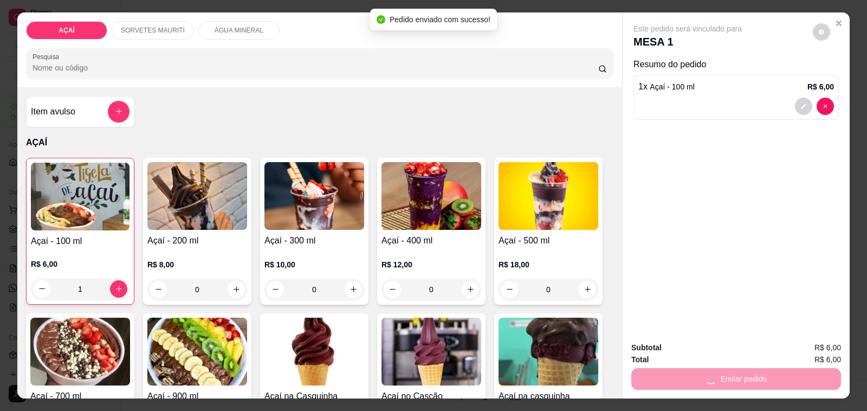  What do you see at coordinates (431, 265) in the screenshot?
I see `p: R$ 12,00` at bounding box center [431, 265].